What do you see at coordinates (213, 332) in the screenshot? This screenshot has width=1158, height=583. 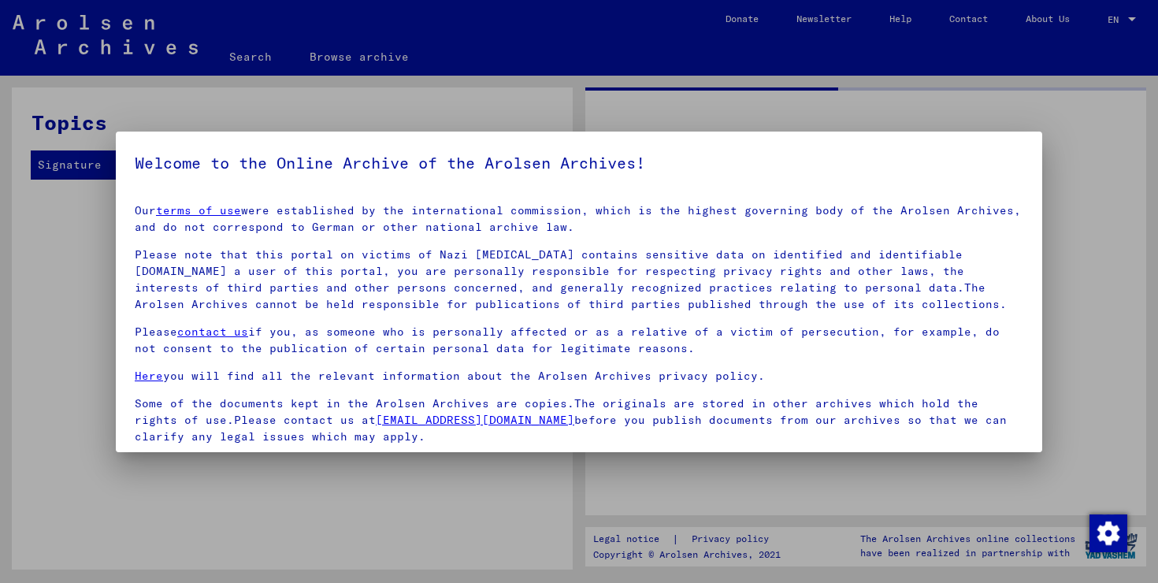 I see `a: contact us` at bounding box center [213, 332].